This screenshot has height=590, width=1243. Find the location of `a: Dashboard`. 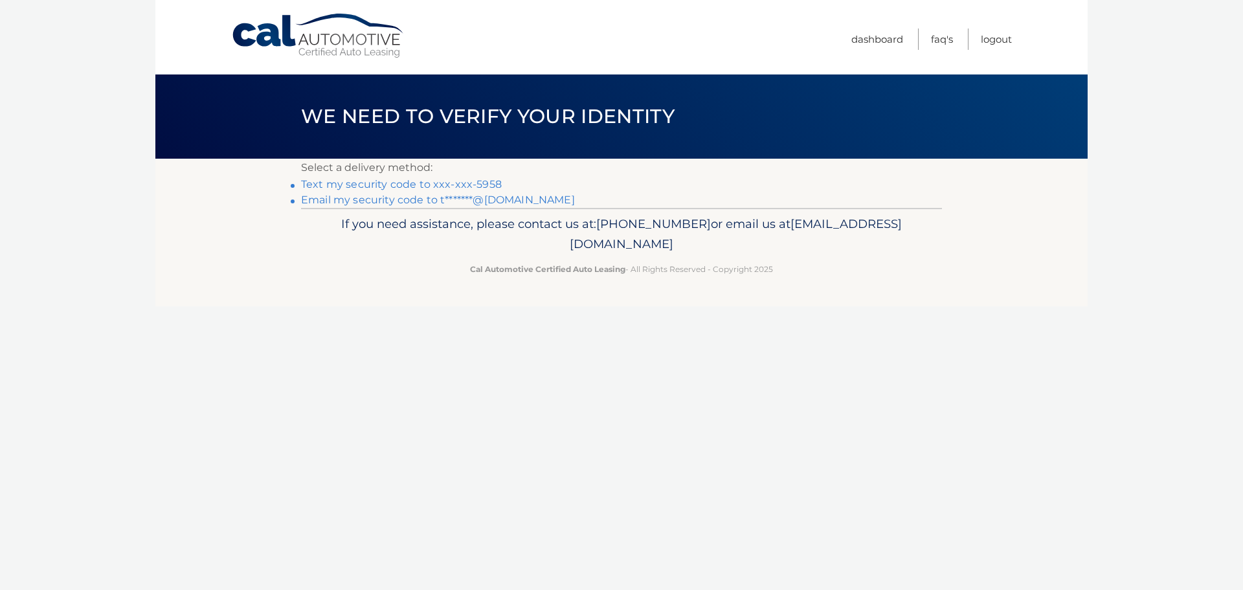

a: Dashboard is located at coordinates (878, 39).